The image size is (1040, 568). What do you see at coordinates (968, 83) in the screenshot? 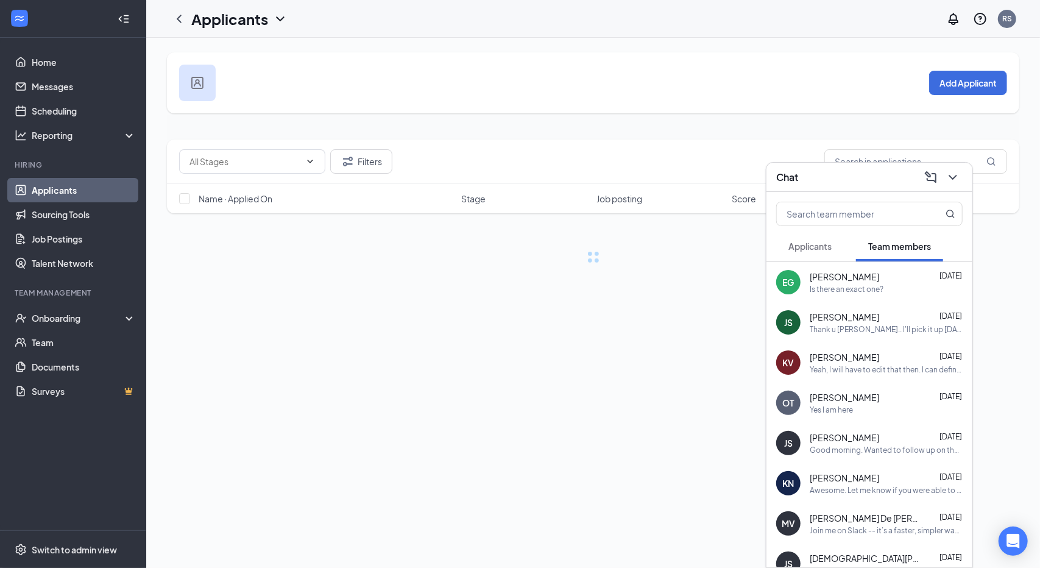
I see `button: Add Applicant` at bounding box center [968, 83].